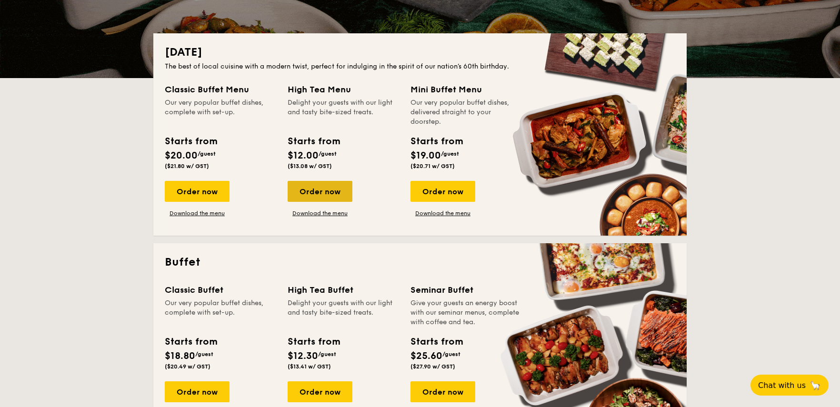  Describe the element at coordinates (466, 112) in the screenshot. I see `div: Our very popular buffet dishes, delivered straight to your doorstep.` at that location.